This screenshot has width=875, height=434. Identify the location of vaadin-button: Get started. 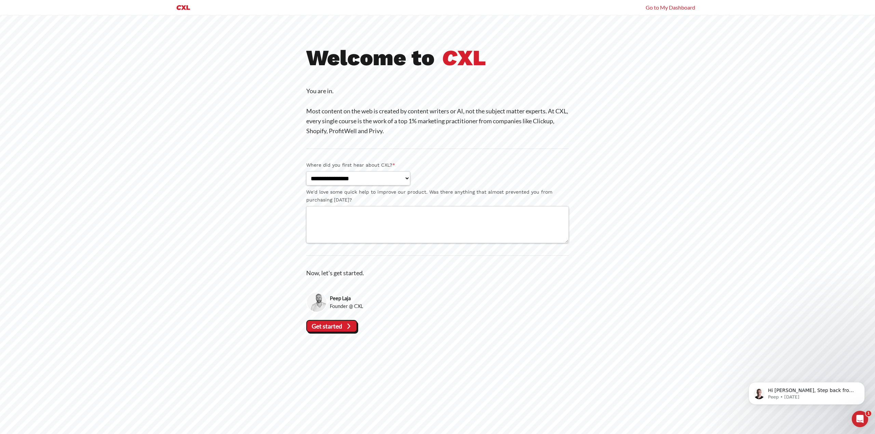
(332, 326).